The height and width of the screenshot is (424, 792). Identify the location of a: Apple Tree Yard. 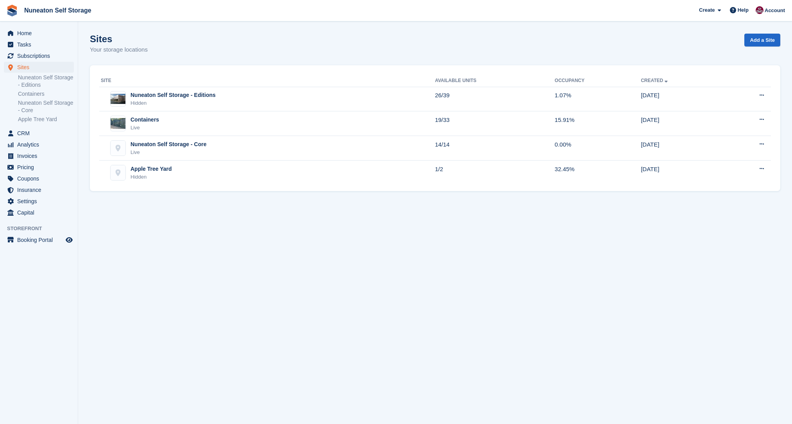
(46, 119).